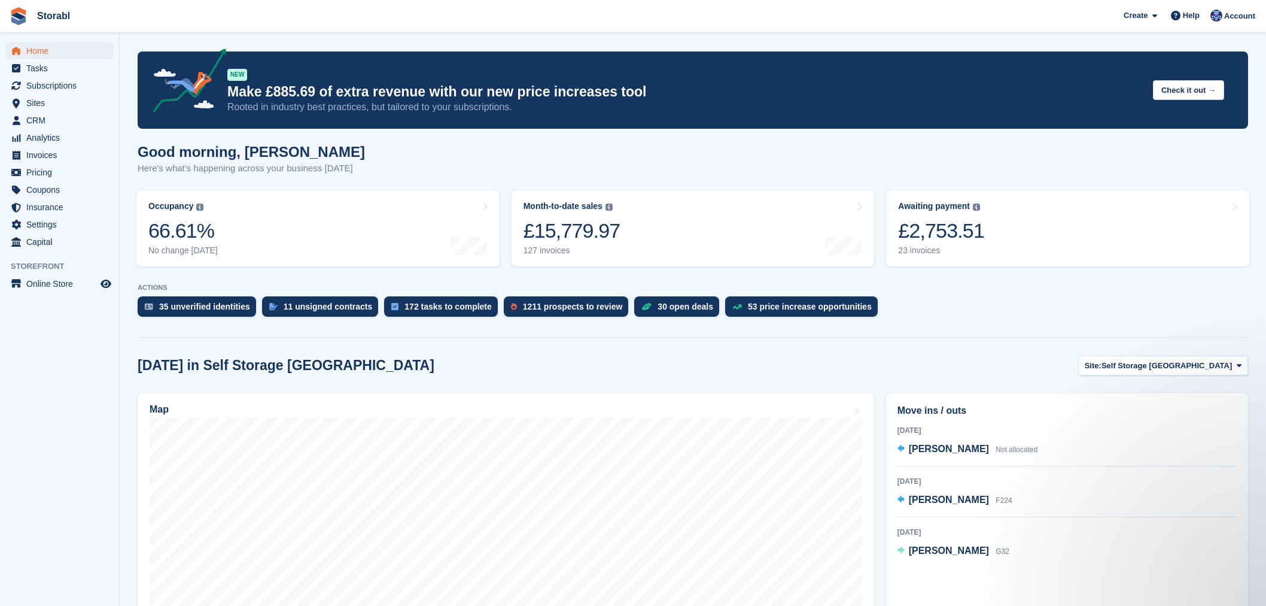 The height and width of the screenshot is (606, 1266). Describe the element at coordinates (62, 86) in the screenshot. I see `span: Subscriptions` at that location.